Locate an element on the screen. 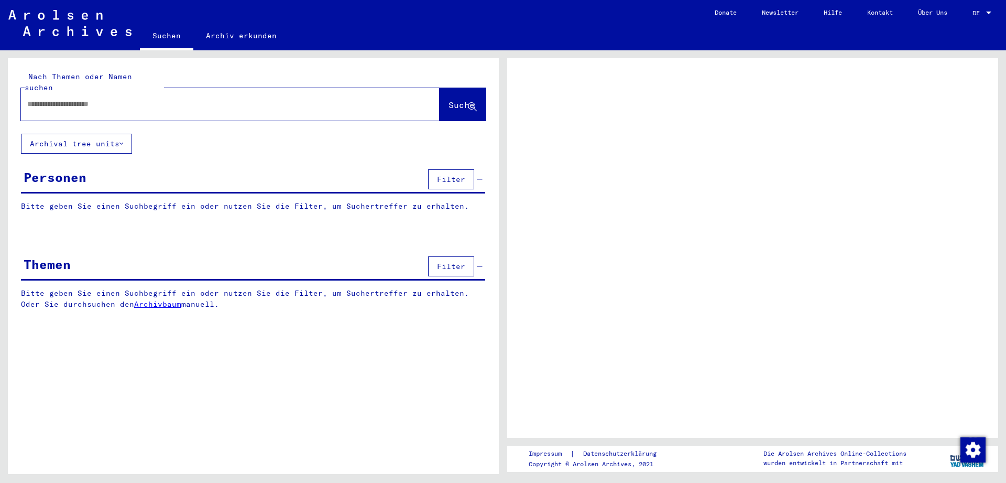  img: Arolsen_neg.svg is located at coordinates (70, 23).